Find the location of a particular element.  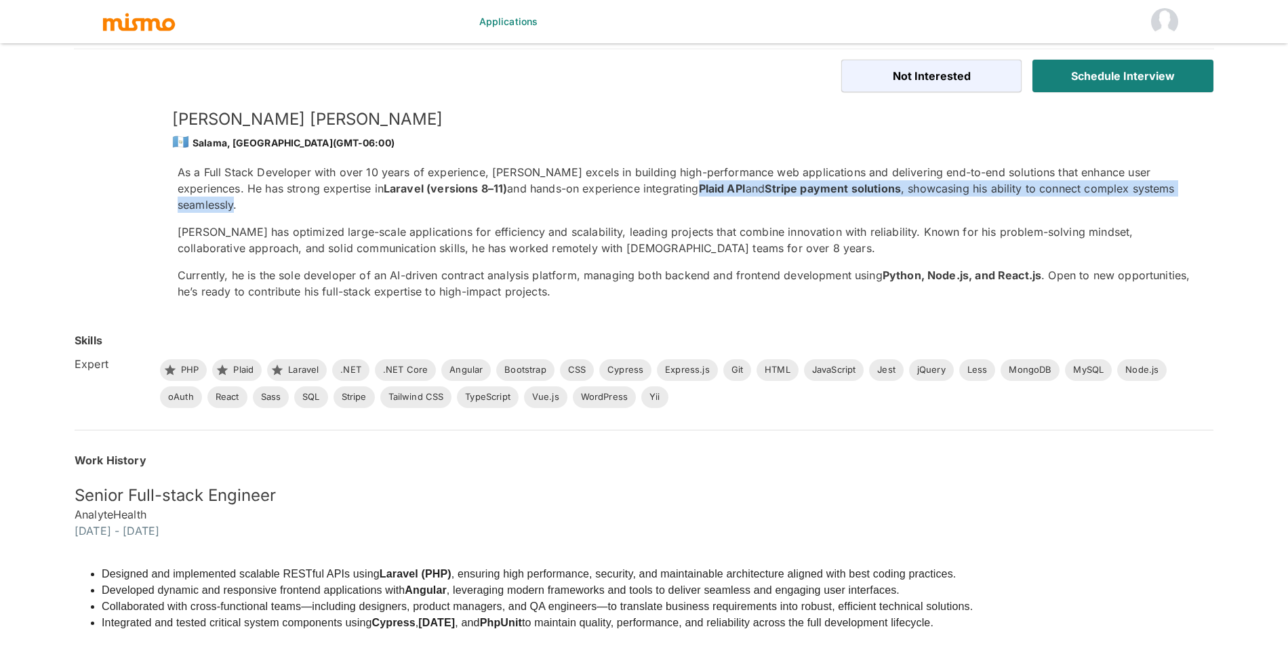

span: Tailwind CSS is located at coordinates (416, 397).